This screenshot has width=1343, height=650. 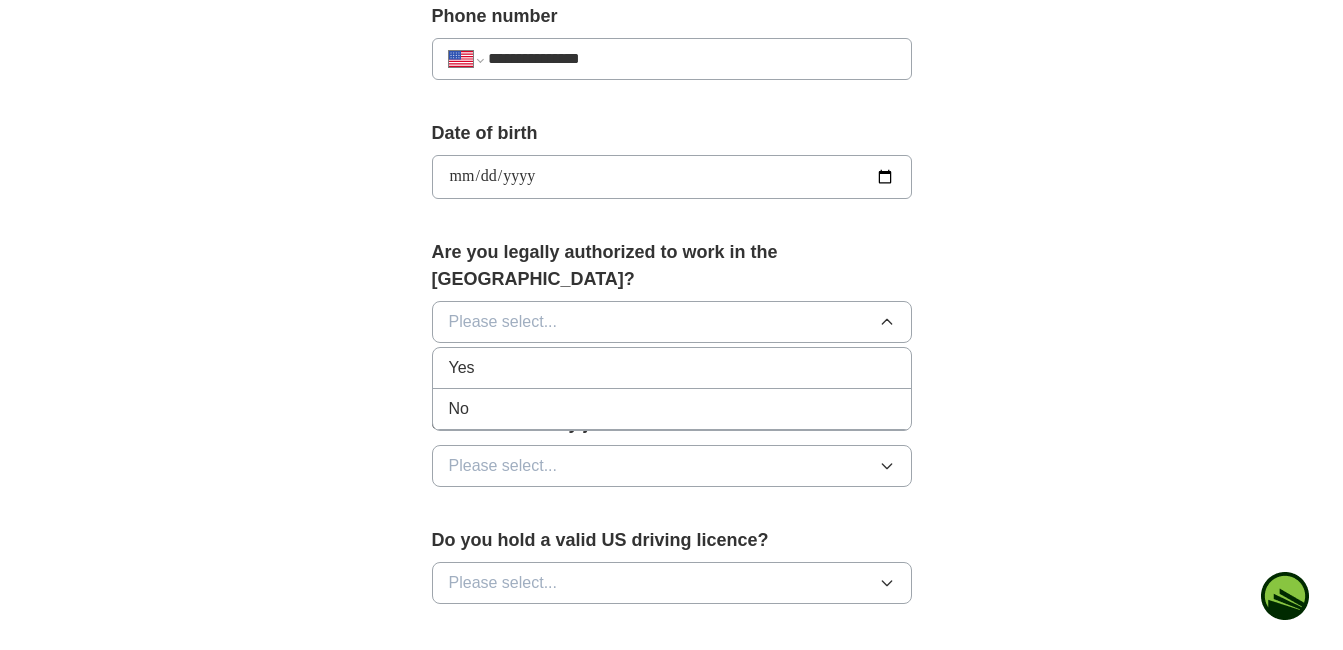 I want to click on span: Yes, so click(x=462, y=368).